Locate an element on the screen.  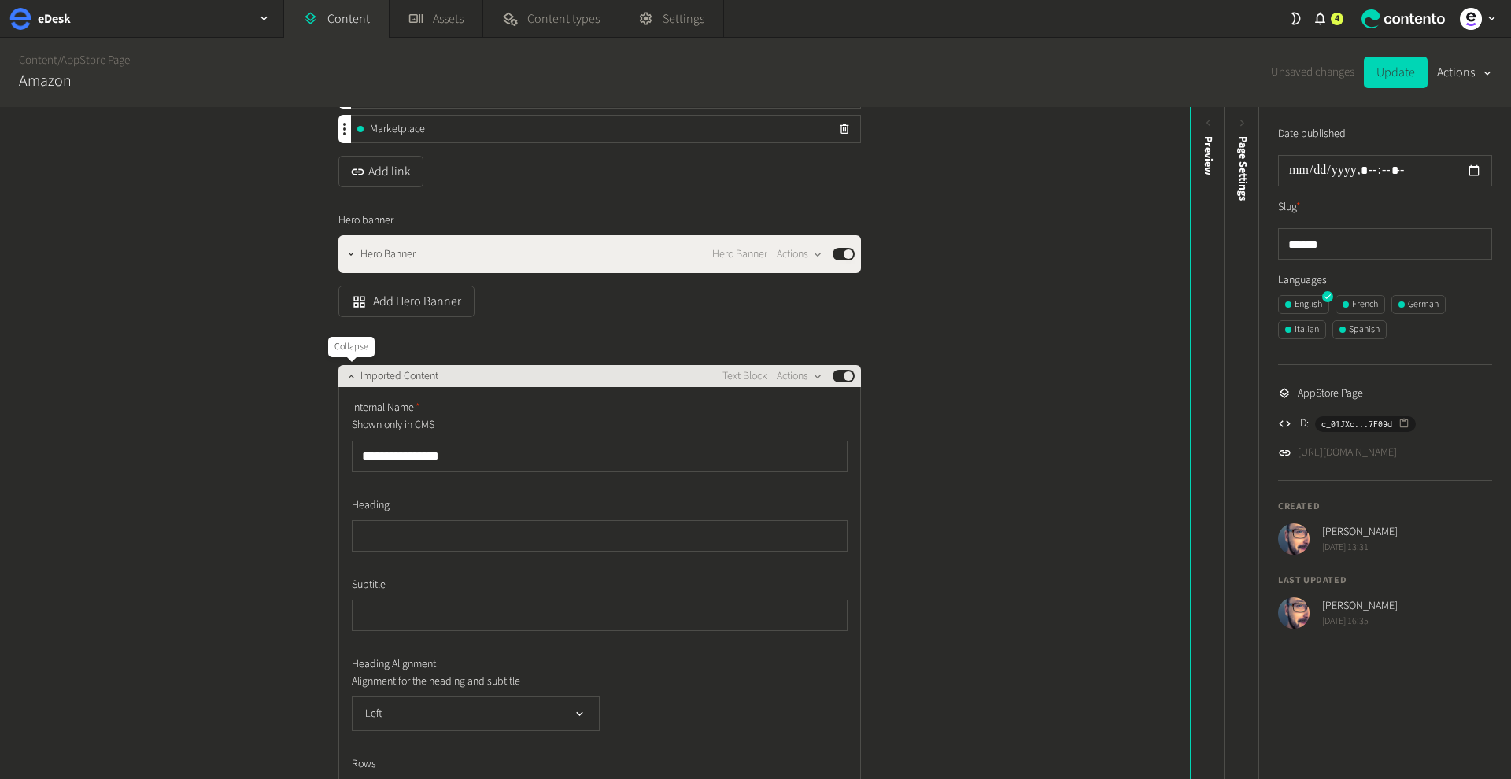
div: English is located at coordinates (1303, 305).